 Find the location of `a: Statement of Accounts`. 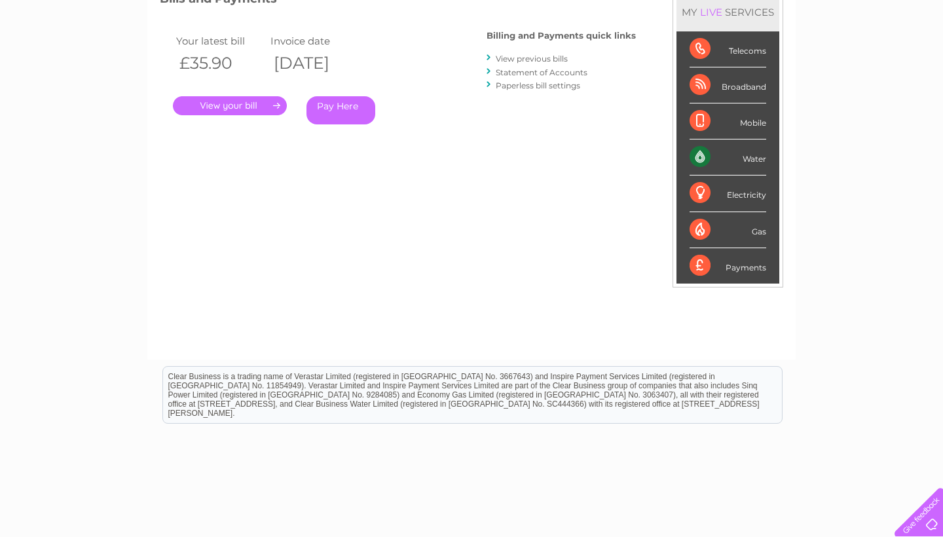

a: Statement of Accounts is located at coordinates (541, 72).